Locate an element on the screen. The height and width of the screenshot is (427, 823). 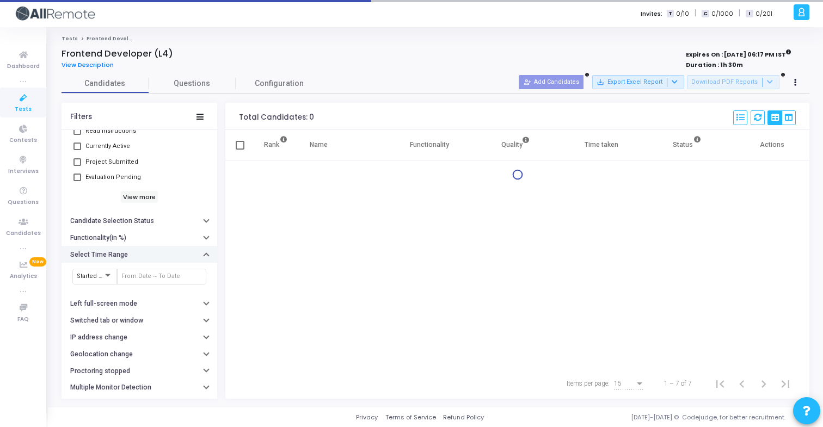
th: Actions is located at coordinates (774, 145).